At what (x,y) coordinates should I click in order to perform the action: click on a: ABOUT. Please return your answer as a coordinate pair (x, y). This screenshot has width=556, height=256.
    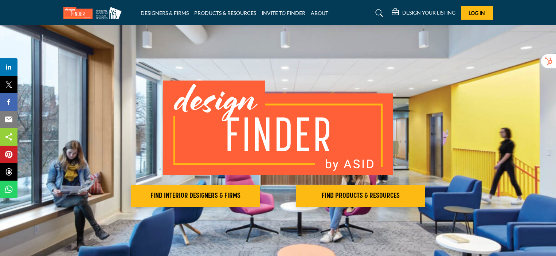
    Looking at the image, I should click on (319, 13).